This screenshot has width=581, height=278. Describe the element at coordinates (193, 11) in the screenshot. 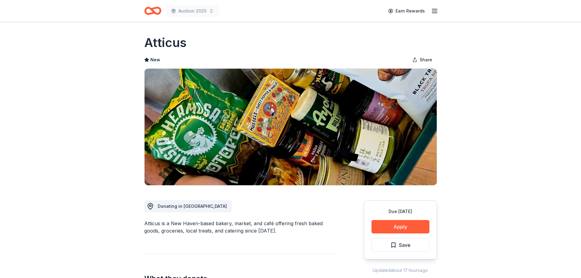

I see `button: Auction 2025` at that location.